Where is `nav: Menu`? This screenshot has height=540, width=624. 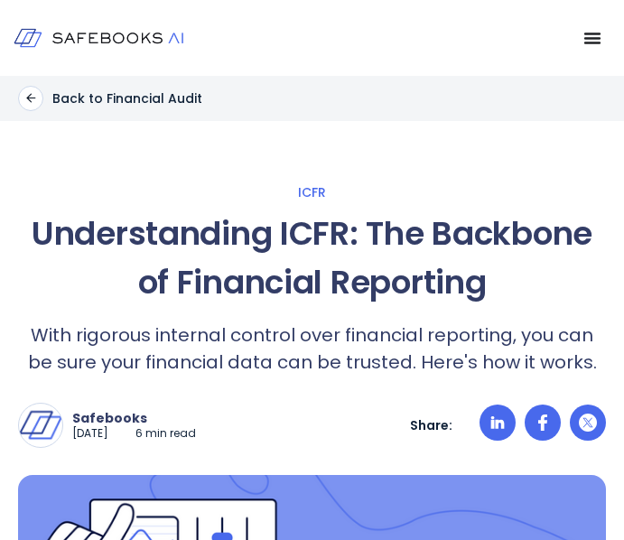
nav: Menu is located at coordinates (429, 38).